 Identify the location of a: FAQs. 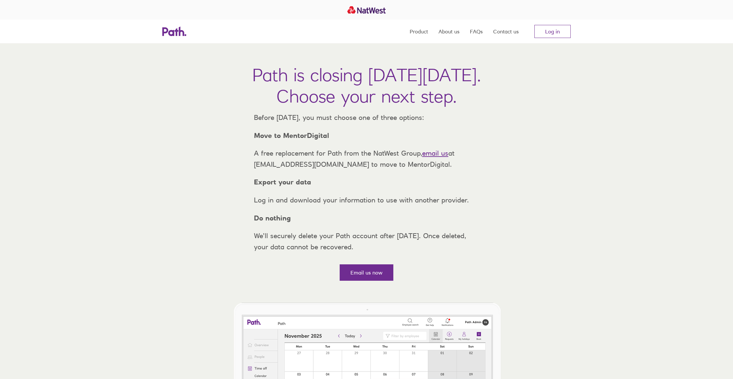
(476, 31).